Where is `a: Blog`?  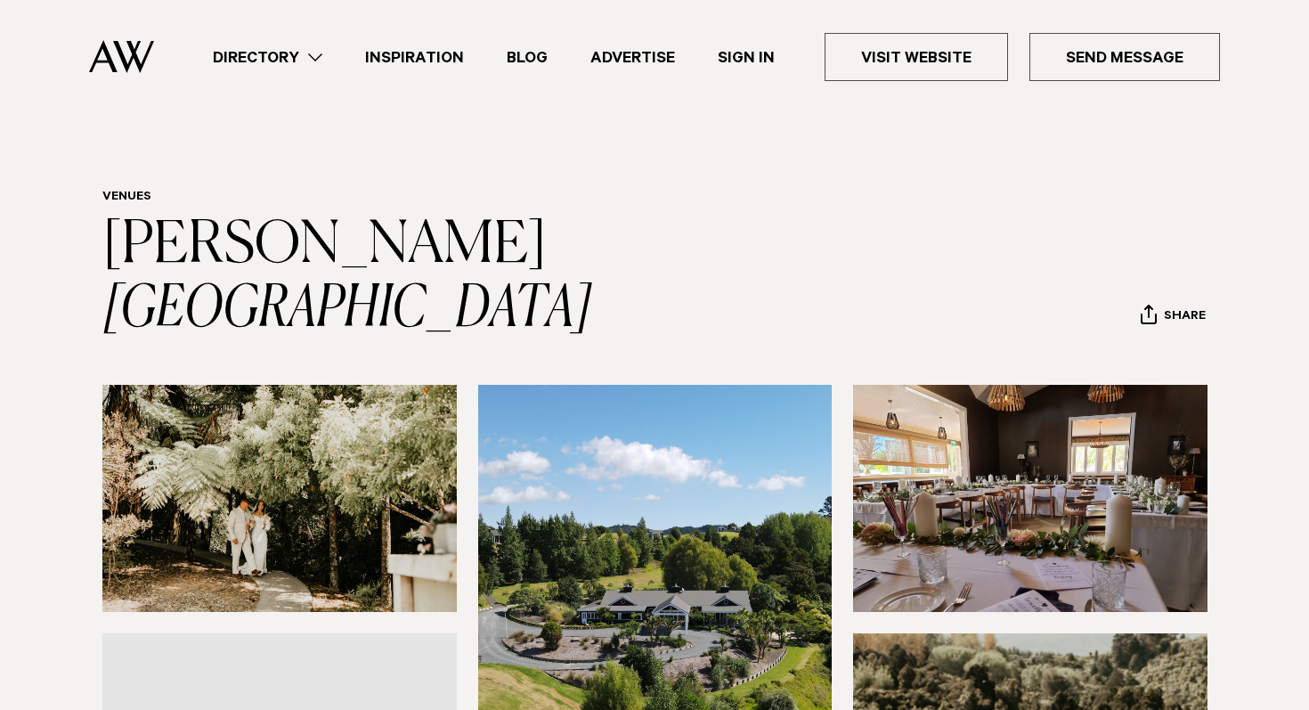
a: Blog is located at coordinates (527, 57).